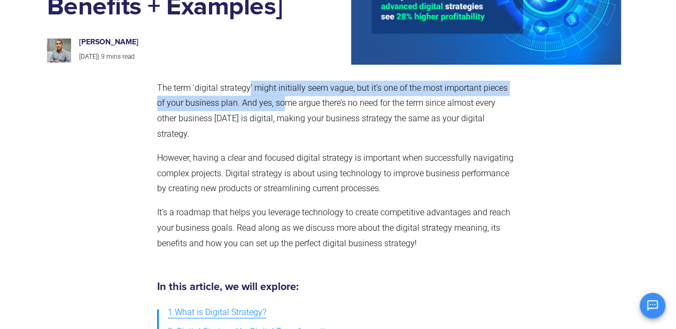  I want to click on img: prashanth-kancherla_avatar-200x200.jpeg, so click(59, 50).